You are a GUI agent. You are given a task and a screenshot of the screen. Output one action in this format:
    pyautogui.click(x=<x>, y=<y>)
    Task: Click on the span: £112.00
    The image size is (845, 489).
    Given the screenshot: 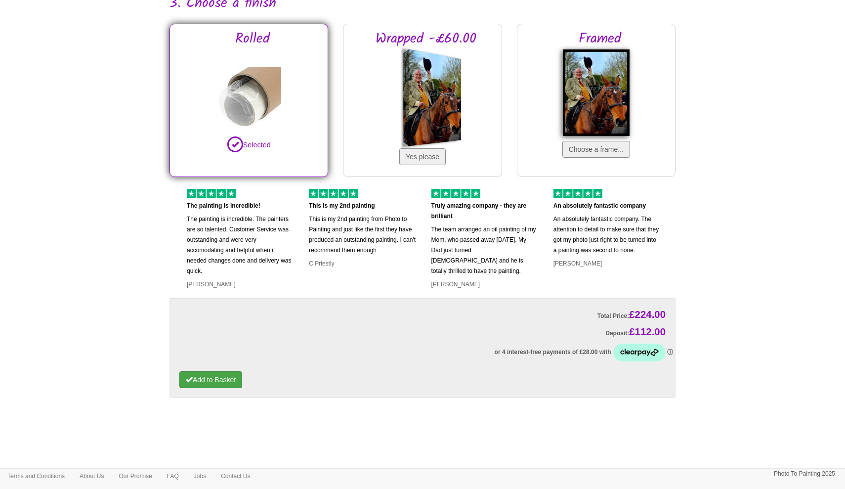 What is the action you would take?
    pyautogui.click(x=647, y=332)
    